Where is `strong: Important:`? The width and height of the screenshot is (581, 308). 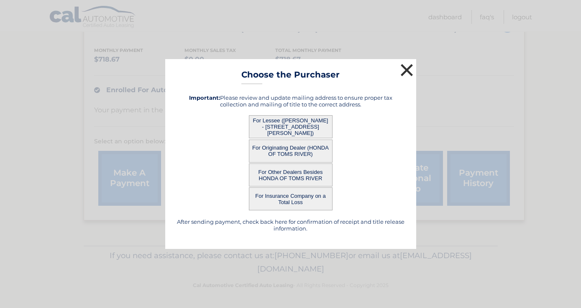 strong: Important: is located at coordinates (205, 98).